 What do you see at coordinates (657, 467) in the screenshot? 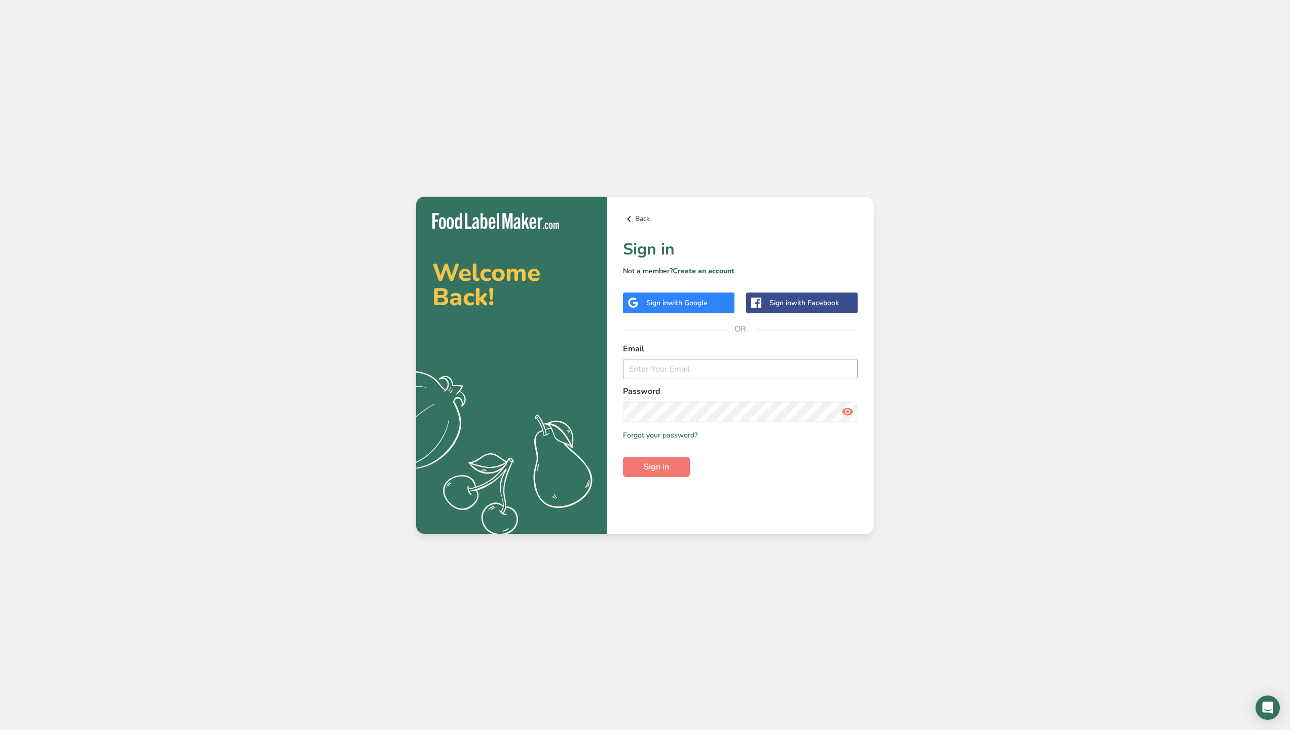
I see `button: Sign in` at bounding box center [657, 467].